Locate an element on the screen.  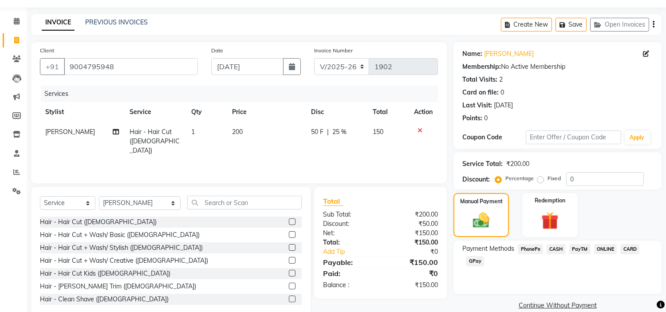
button: Create New is located at coordinates (526, 24).